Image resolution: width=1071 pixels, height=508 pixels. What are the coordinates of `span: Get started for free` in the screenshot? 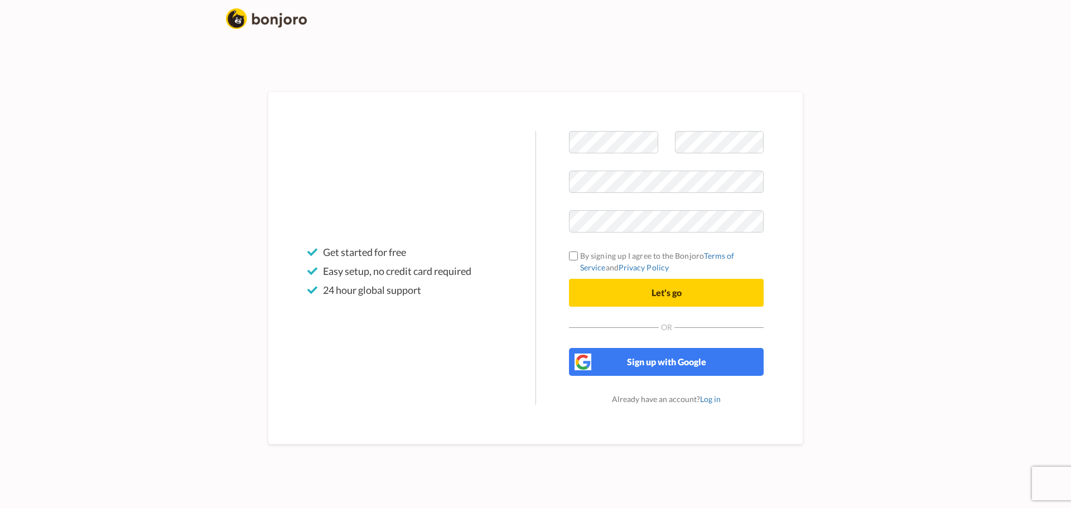 It's located at (364, 252).